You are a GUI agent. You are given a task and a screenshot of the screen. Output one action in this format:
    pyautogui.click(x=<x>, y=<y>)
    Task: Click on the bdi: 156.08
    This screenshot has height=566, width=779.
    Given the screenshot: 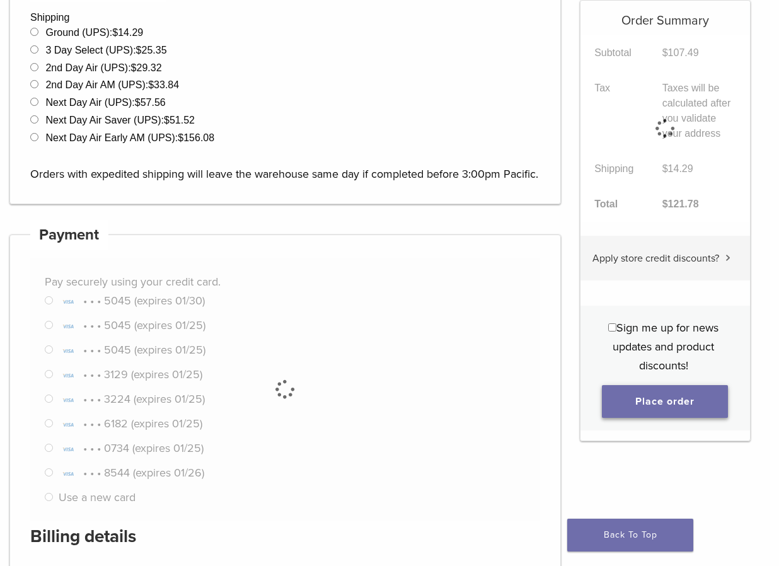 What is the action you would take?
    pyautogui.click(x=196, y=137)
    